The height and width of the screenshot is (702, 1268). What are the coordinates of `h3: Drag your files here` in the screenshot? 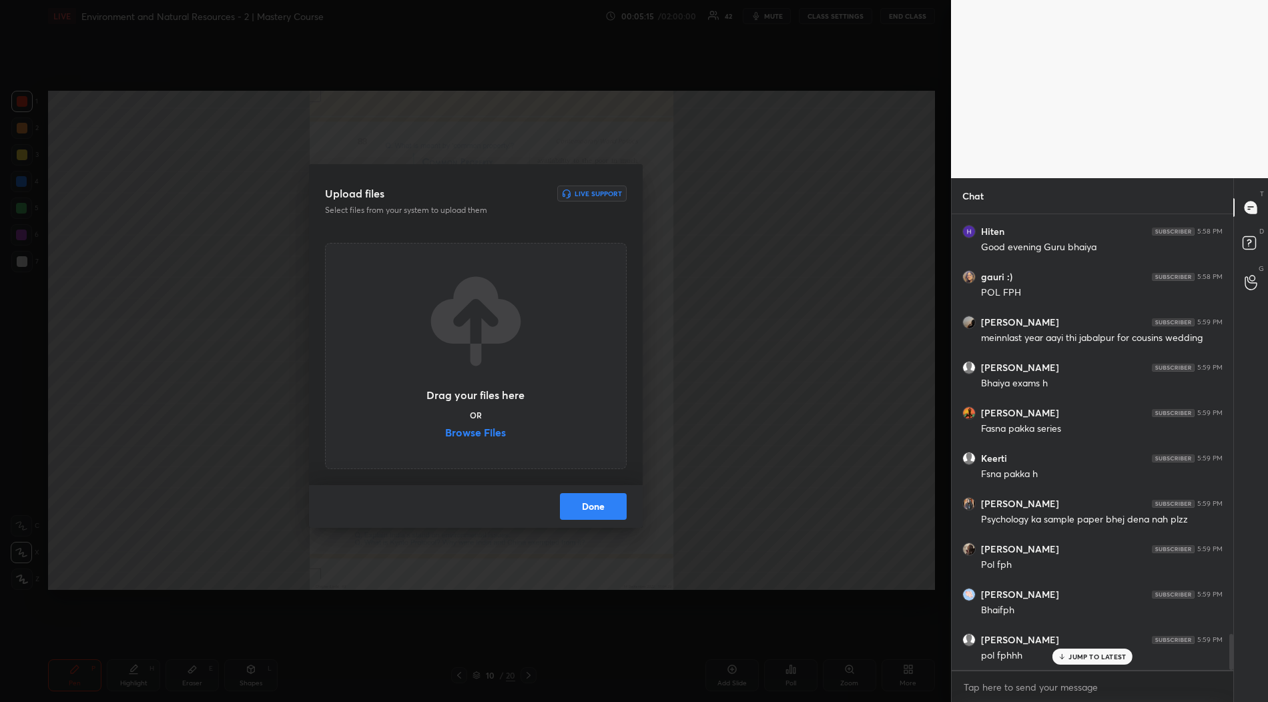 It's located at (475, 395).